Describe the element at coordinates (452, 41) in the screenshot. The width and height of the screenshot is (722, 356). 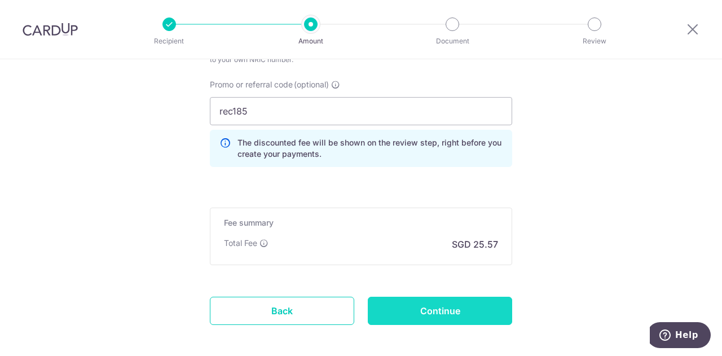
I see `p: Document` at that location.